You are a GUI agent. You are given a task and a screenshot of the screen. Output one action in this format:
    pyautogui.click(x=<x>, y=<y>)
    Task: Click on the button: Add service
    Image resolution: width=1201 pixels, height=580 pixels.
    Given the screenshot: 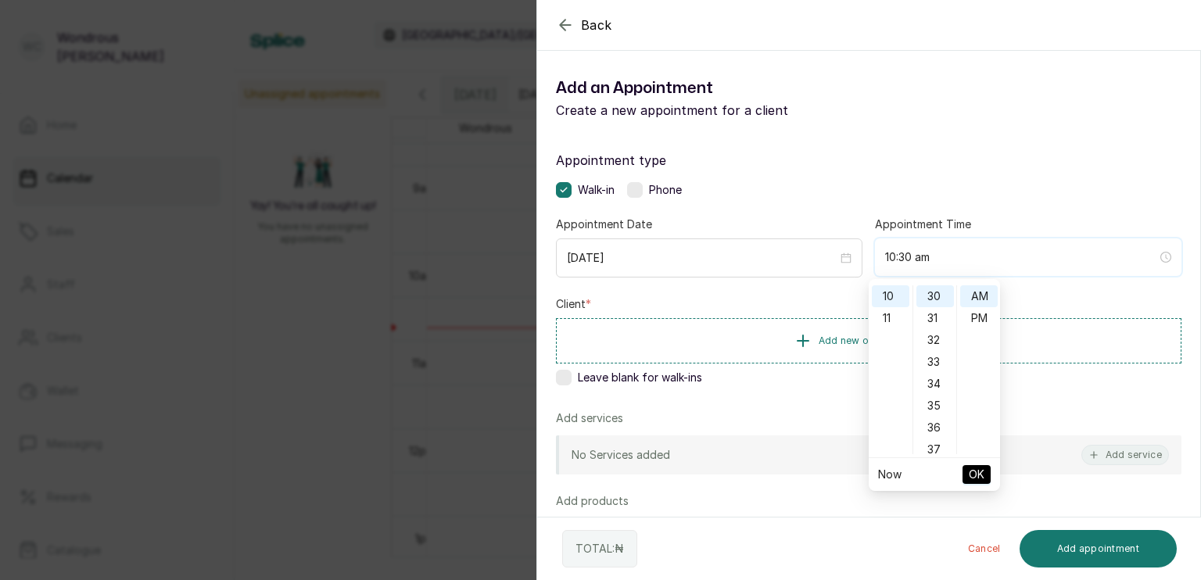 What is the action you would take?
    pyautogui.click(x=1125, y=455)
    